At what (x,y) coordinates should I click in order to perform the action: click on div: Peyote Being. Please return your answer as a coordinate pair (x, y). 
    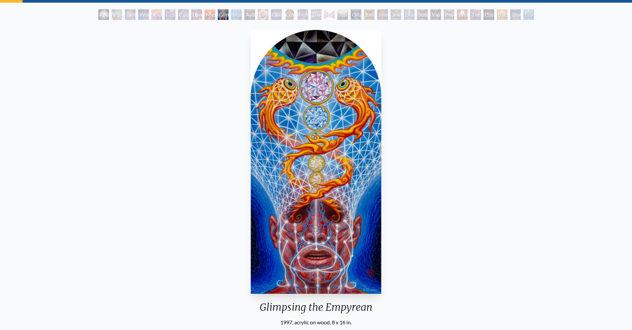
    Looking at the image, I should click on (449, 15).